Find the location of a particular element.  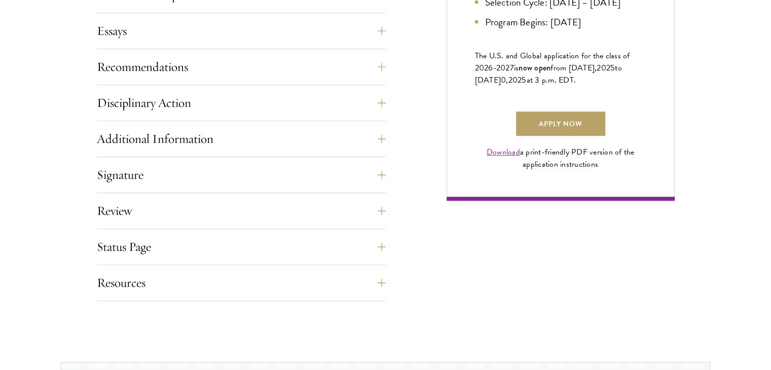

button: Disciplinary Action is located at coordinates (241, 103).